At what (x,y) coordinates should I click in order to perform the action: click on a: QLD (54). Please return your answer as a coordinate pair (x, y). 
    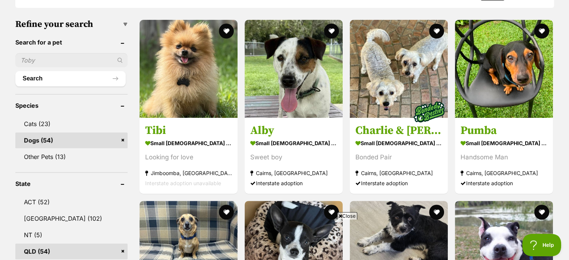
    Looking at the image, I should click on (71, 251).